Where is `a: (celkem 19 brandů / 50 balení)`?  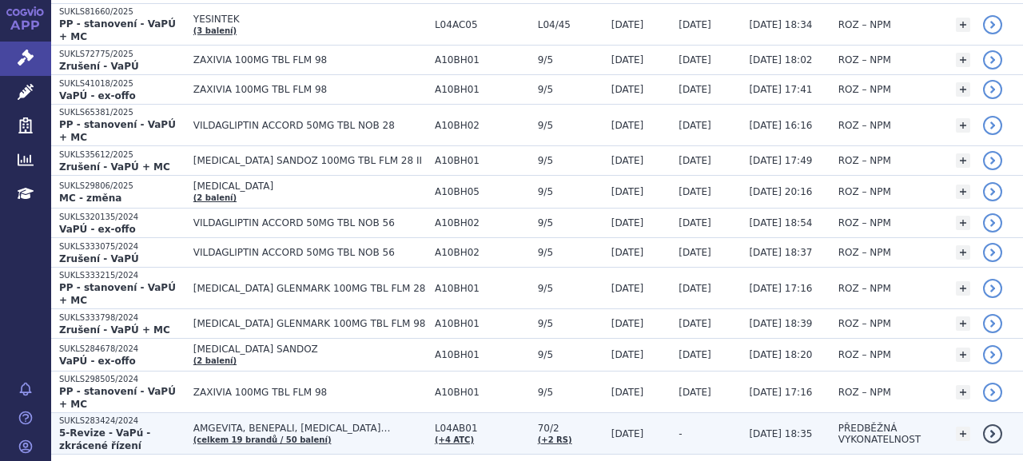
a: (celkem 19 brandů / 50 balení) is located at coordinates (262, 440).